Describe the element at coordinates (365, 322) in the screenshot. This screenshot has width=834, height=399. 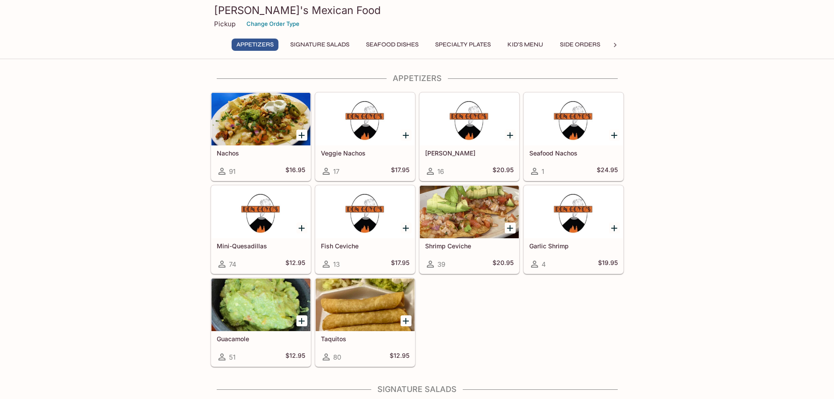
I see `a: Taquitos80$12.95` at that location.